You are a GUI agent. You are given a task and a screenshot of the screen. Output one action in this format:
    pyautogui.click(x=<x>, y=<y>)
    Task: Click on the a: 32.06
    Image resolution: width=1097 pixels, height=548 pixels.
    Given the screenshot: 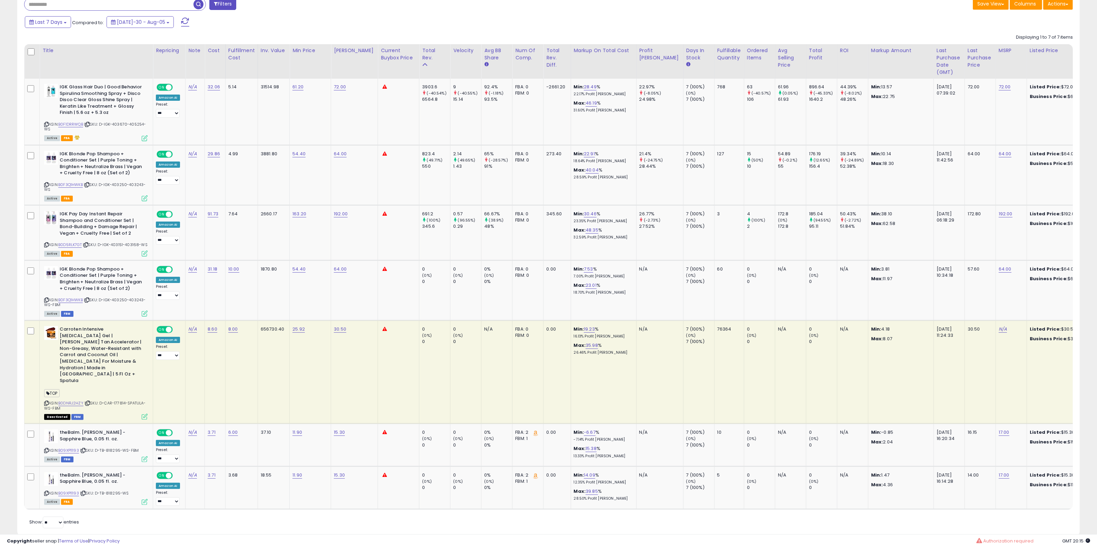 What is the action you would take?
    pyautogui.click(x=214, y=87)
    